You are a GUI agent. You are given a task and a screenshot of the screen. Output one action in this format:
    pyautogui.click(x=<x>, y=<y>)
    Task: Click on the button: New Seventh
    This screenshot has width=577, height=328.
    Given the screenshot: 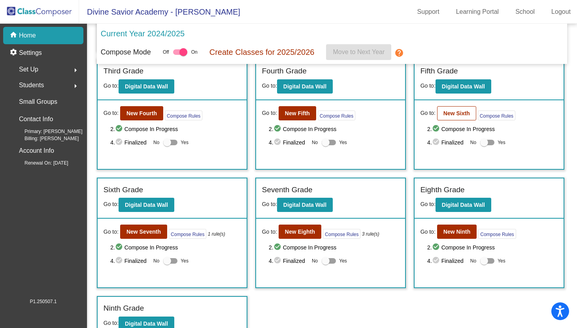 What is the action you would take?
    pyautogui.click(x=143, y=232)
    